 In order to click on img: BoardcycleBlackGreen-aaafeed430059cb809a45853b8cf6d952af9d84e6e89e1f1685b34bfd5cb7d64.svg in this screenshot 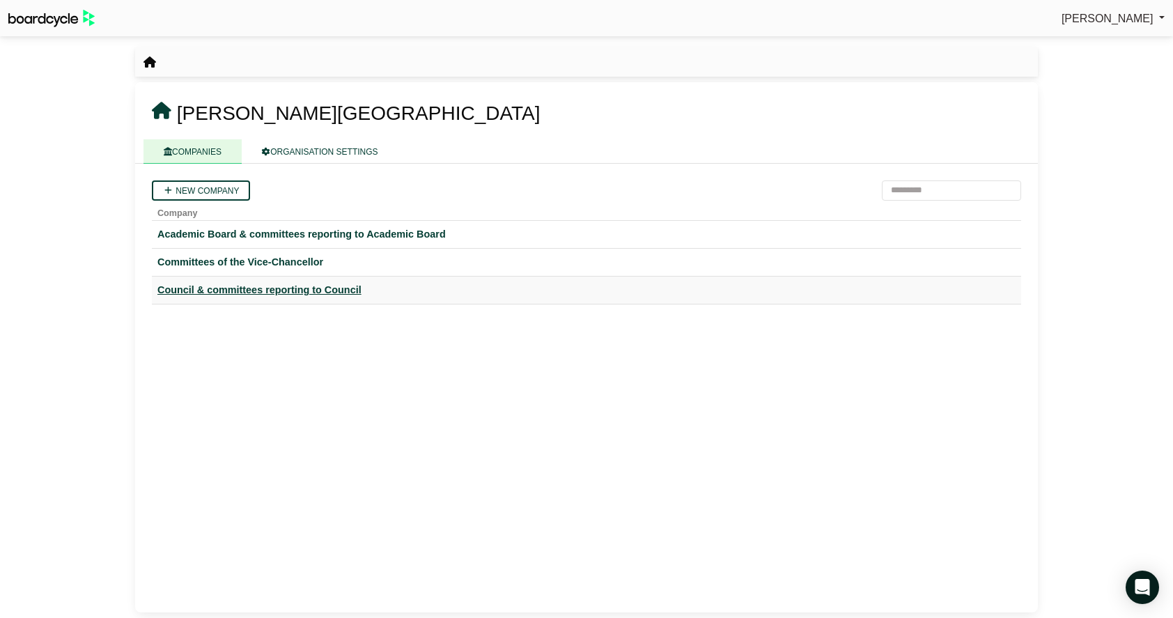, I will do `click(52, 18)`.